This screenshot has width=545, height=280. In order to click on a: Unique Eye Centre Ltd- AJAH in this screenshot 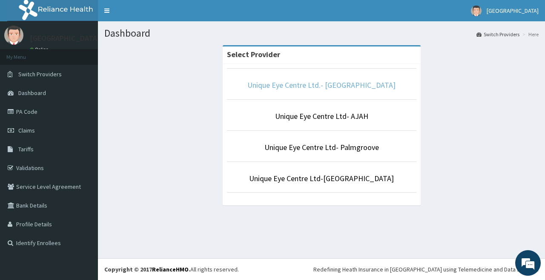, I will do `click(322, 116)`.